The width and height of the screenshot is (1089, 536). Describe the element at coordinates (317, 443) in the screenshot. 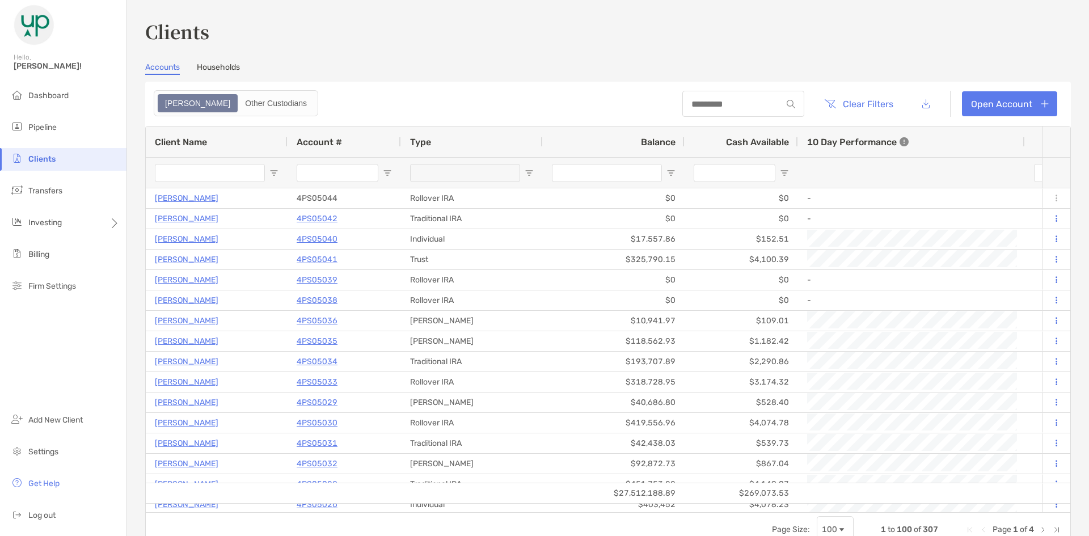

I see `p: 4PS05031` at that location.